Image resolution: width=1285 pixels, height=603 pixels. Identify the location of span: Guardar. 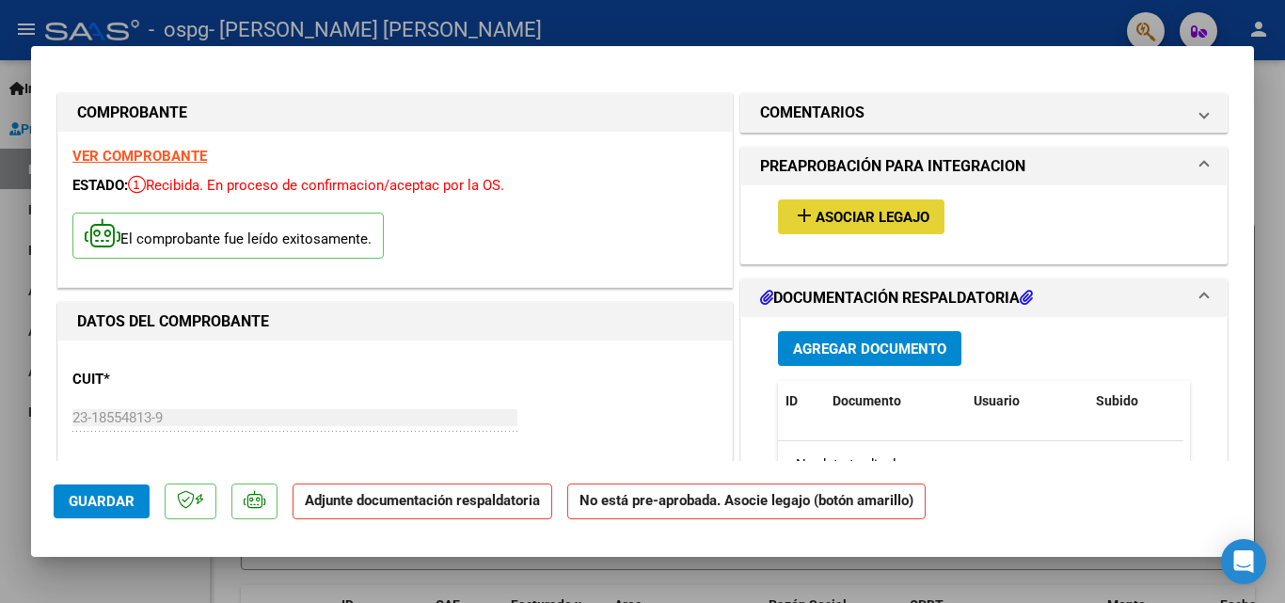
(102, 501).